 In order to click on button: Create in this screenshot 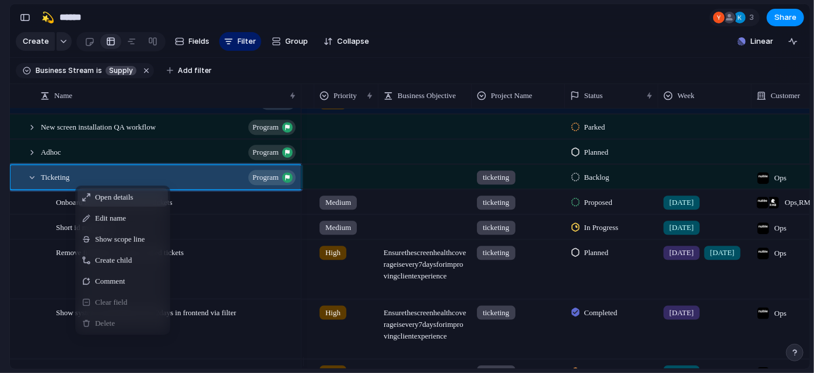, I will do `click(35, 41)`.